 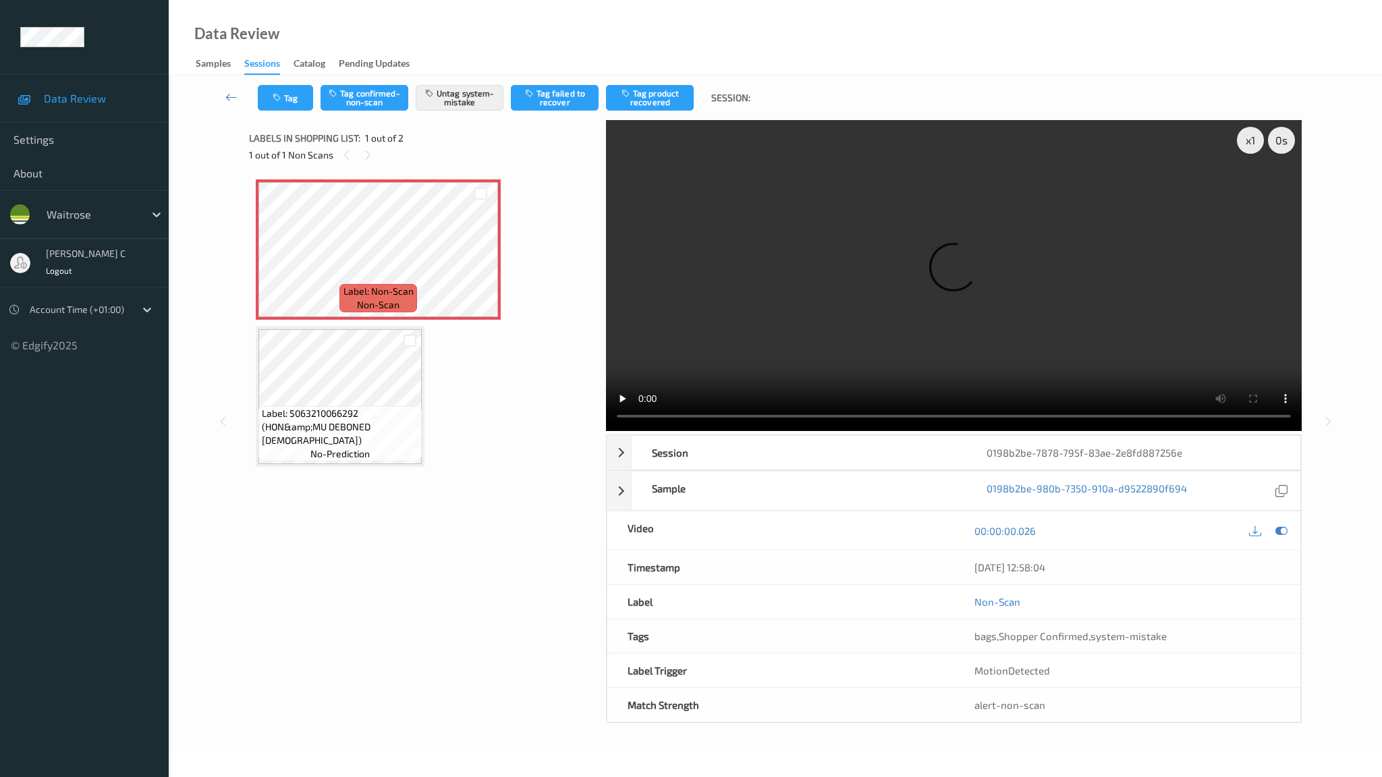 What do you see at coordinates (460, 98) in the screenshot?
I see `button: Untag system-mistake` at bounding box center [460, 98].